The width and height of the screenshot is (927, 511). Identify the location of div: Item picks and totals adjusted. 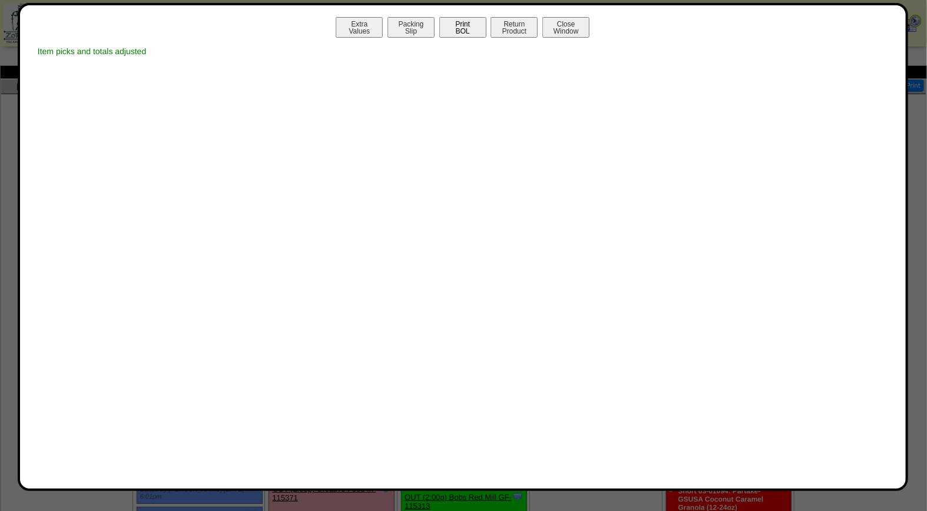
(463, 51).